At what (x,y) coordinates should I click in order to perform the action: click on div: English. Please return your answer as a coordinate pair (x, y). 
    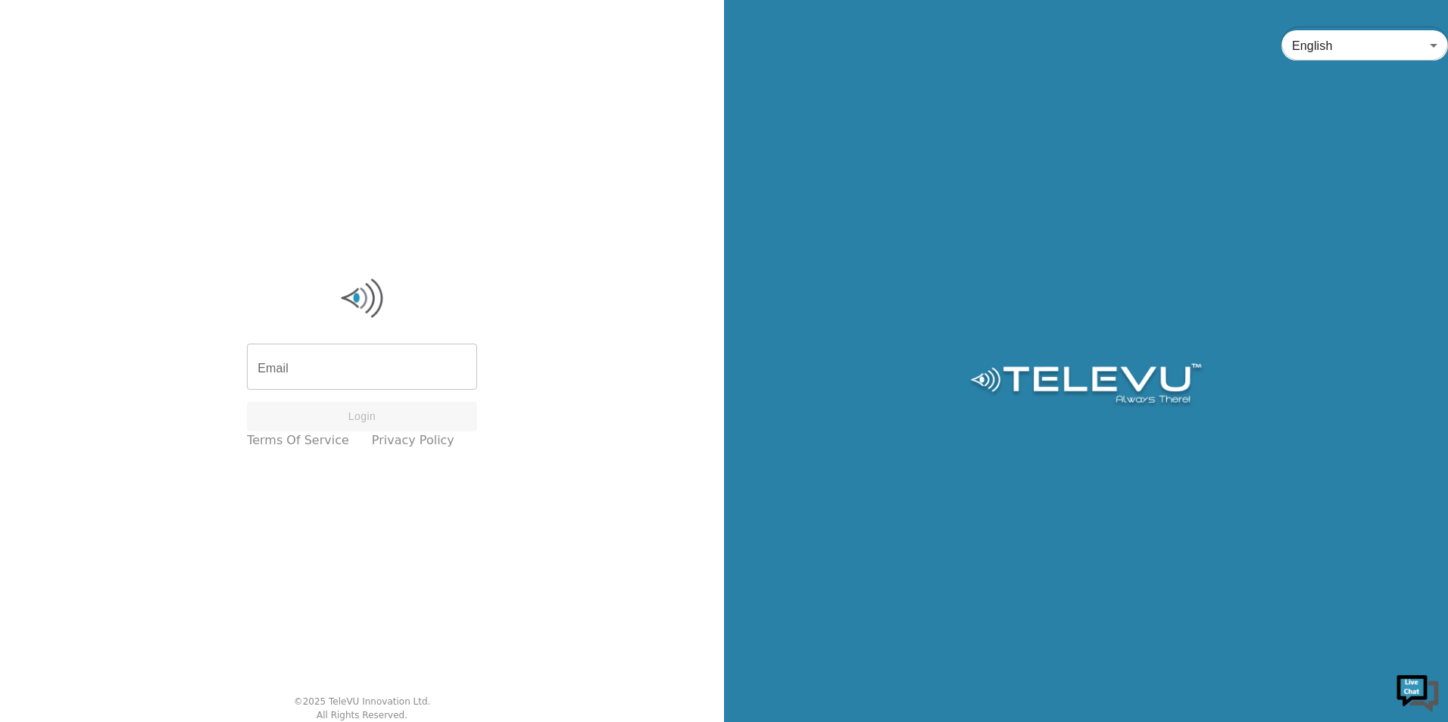
    Looking at the image, I should click on (1364, 45).